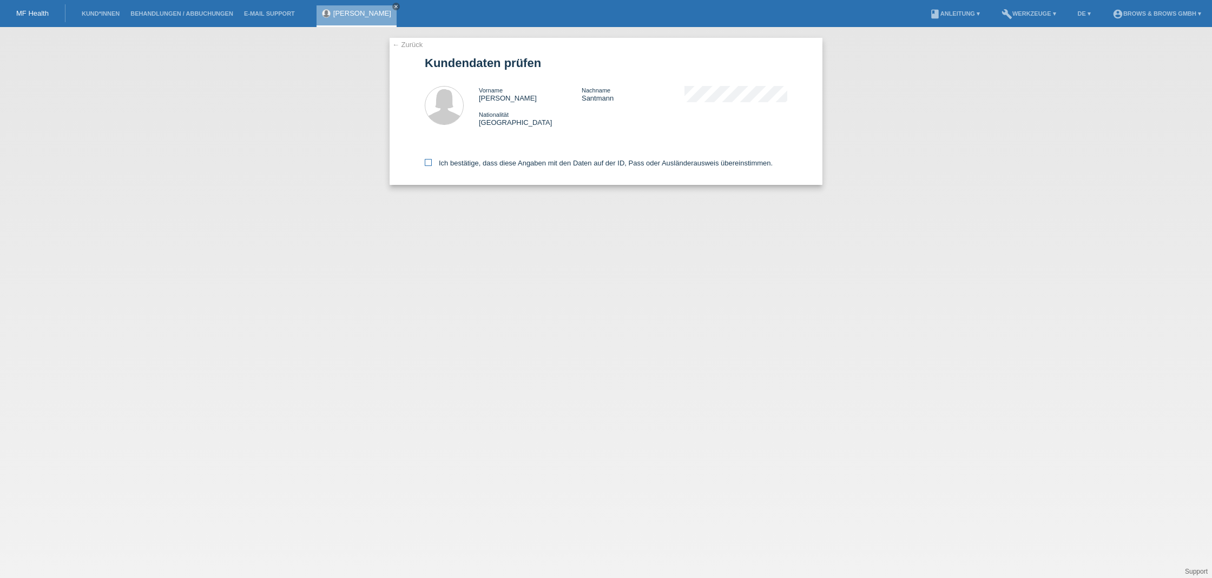 Image resolution: width=1212 pixels, height=578 pixels. Describe the element at coordinates (1028, 14) in the screenshot. I see `a: buildWerkzeuge ▾` at that location.